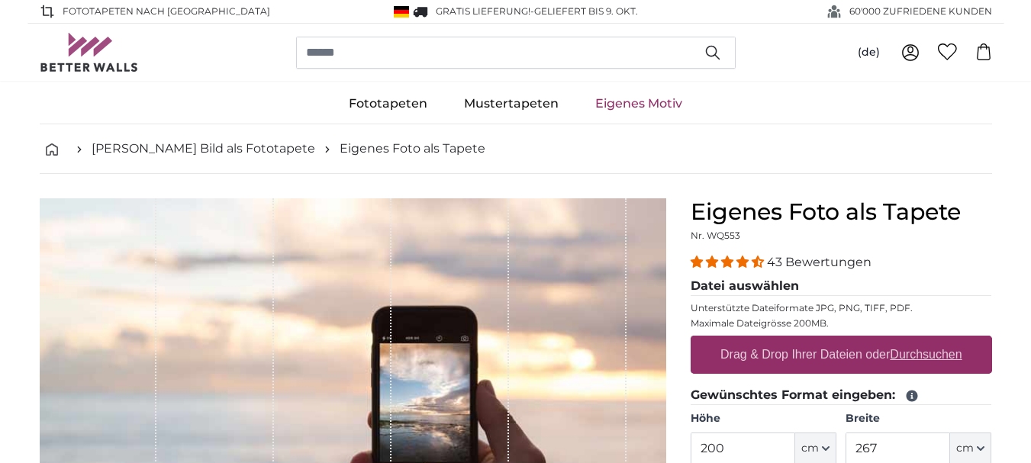 The width and height of the screenshot is (1031, 463). What do you see at coordinates (918, 419) in the screenshot?
I see `label: Breite` at bounding box center [918, 419].